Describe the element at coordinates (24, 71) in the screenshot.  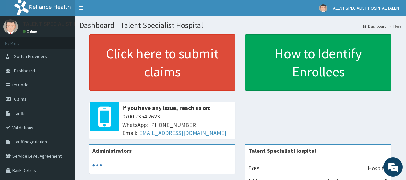
I see `span: Dashboard` at that location.